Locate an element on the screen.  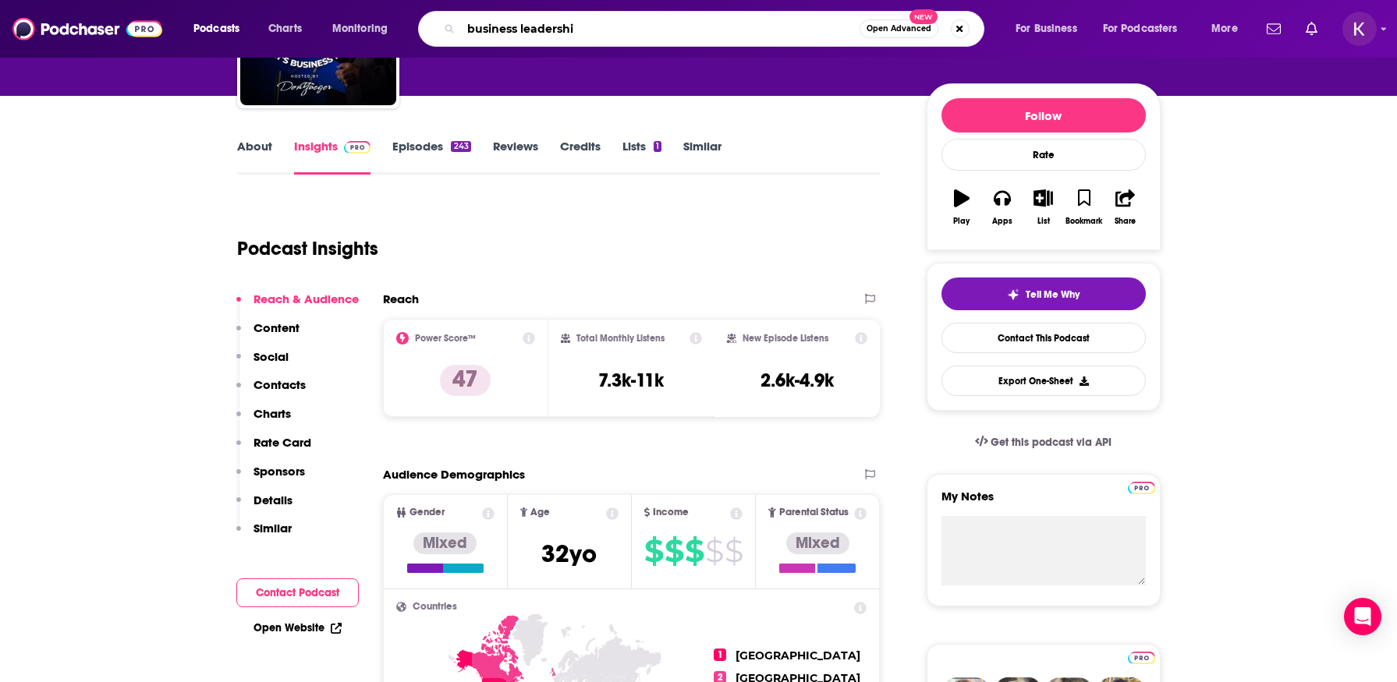
div: Rate is located at coordinates (1044, 154).